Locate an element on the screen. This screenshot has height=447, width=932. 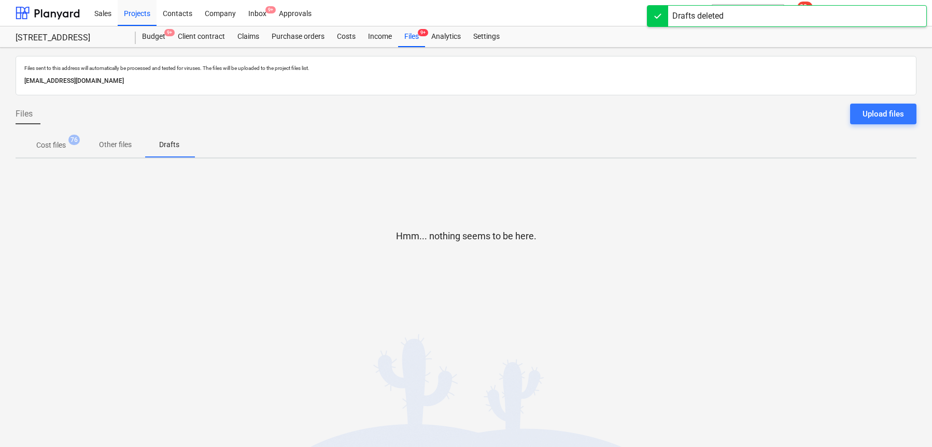
p: Drafts is located at coordinates (169, 145).